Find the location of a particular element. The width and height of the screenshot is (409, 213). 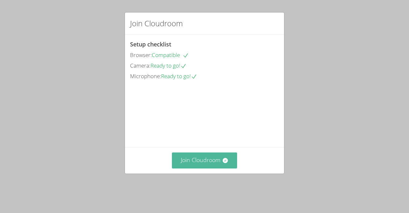

h2: Join Cloudroom is located at coordinates (156, 23).